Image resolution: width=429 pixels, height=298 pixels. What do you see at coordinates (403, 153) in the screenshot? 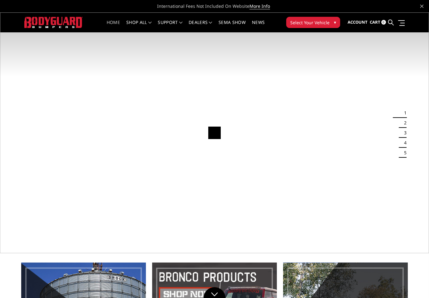
I see `button: 5 of 5` at bounding box center [403, 153].